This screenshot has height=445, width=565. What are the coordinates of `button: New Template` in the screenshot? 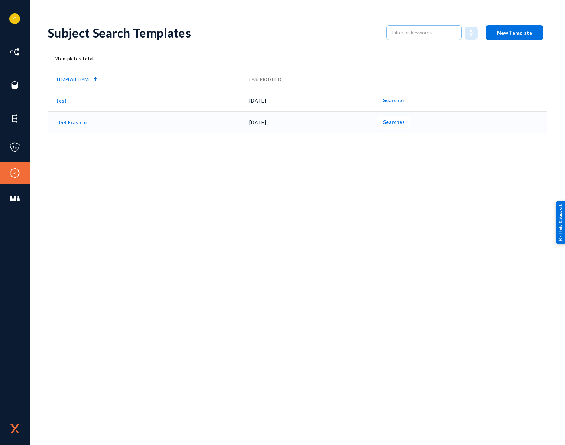 It's located at (514, 32).